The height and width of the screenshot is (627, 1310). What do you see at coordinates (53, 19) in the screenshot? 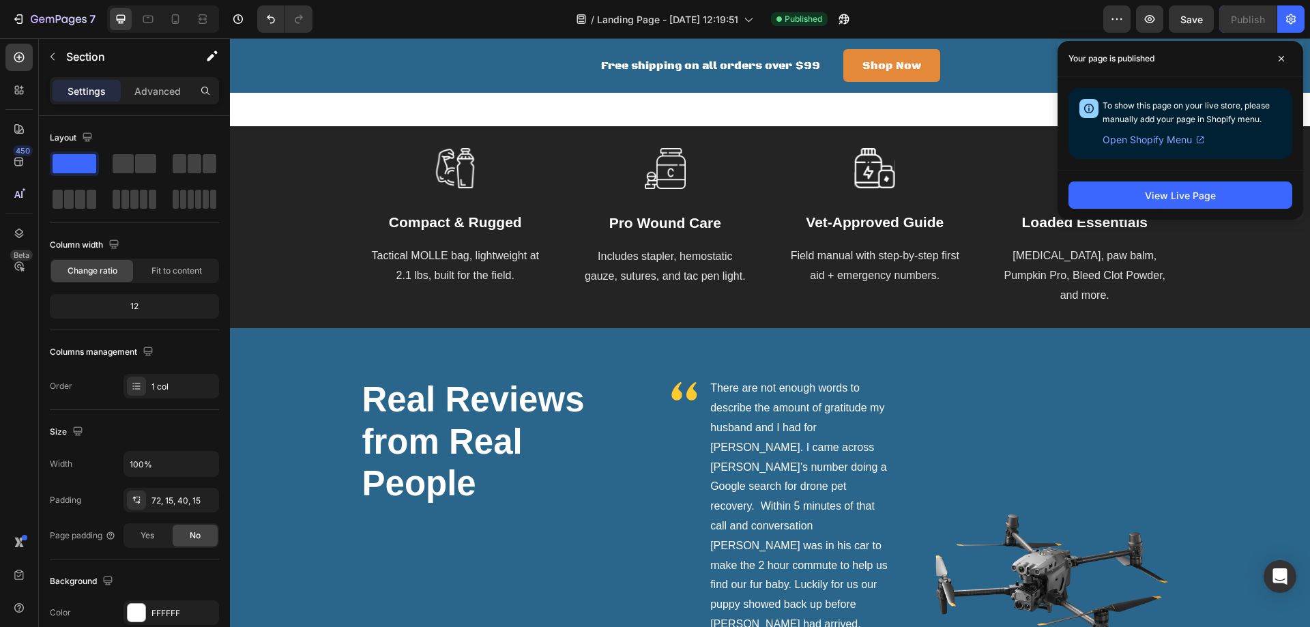
I see `button: 7` at bounding box center [53, 19].